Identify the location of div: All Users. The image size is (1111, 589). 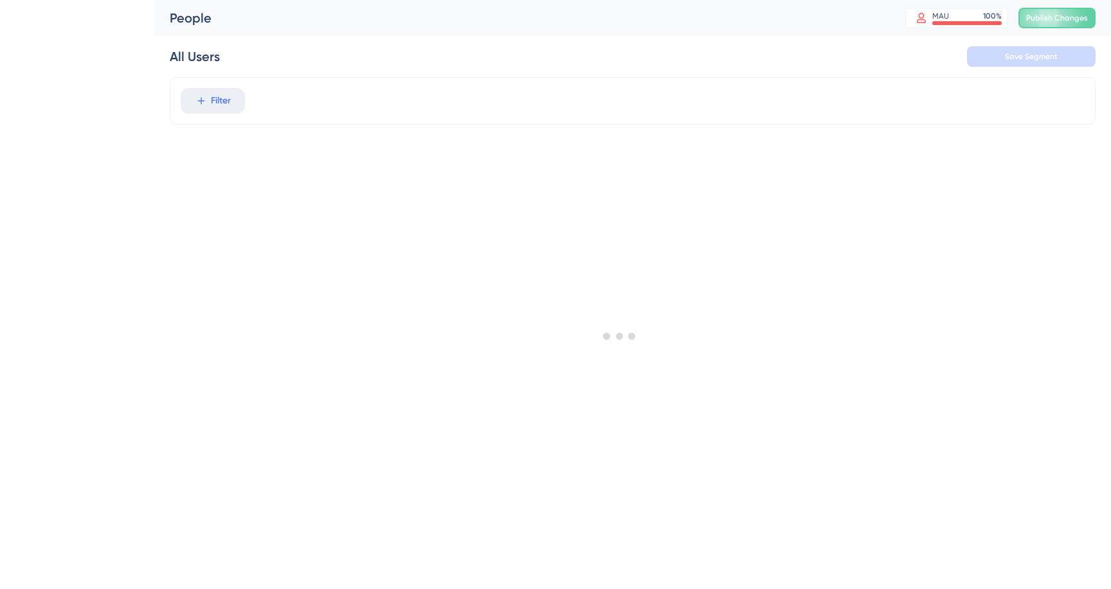
(195, 57).